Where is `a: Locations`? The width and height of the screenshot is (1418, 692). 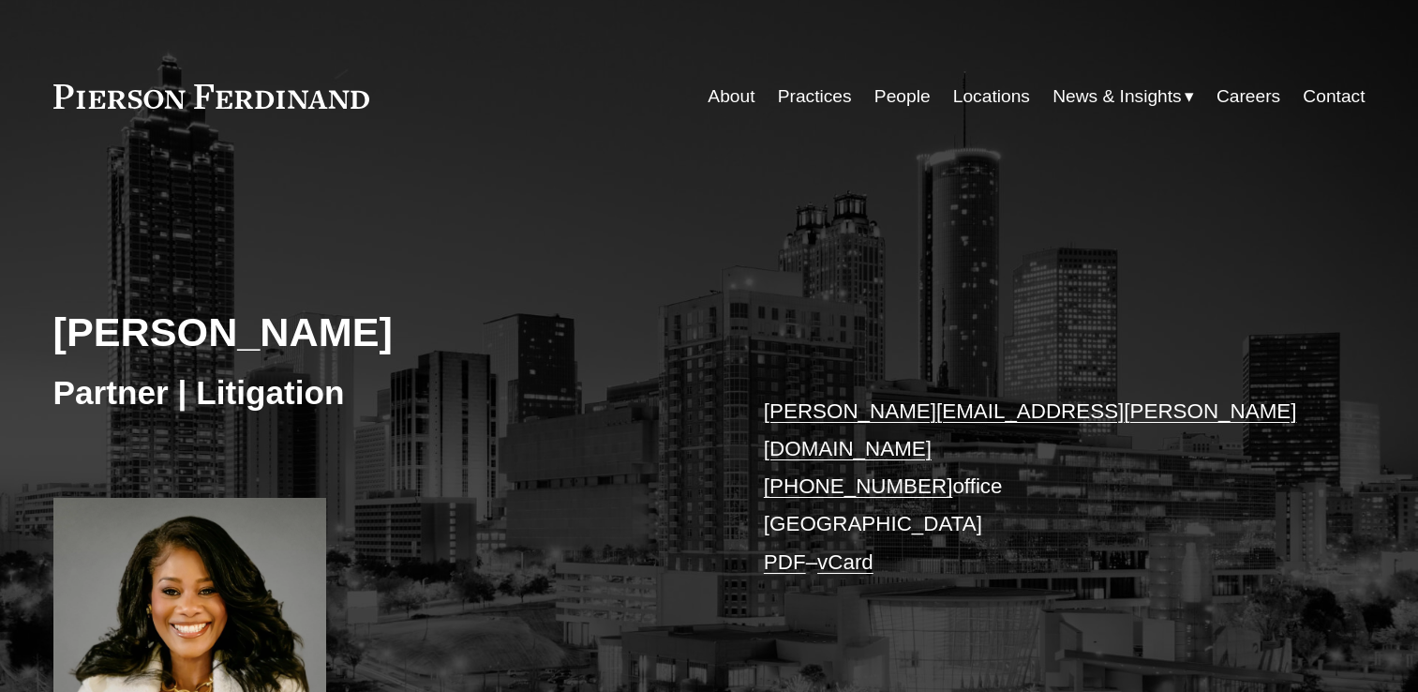
a: Locations is located at coordinates (992, 97).